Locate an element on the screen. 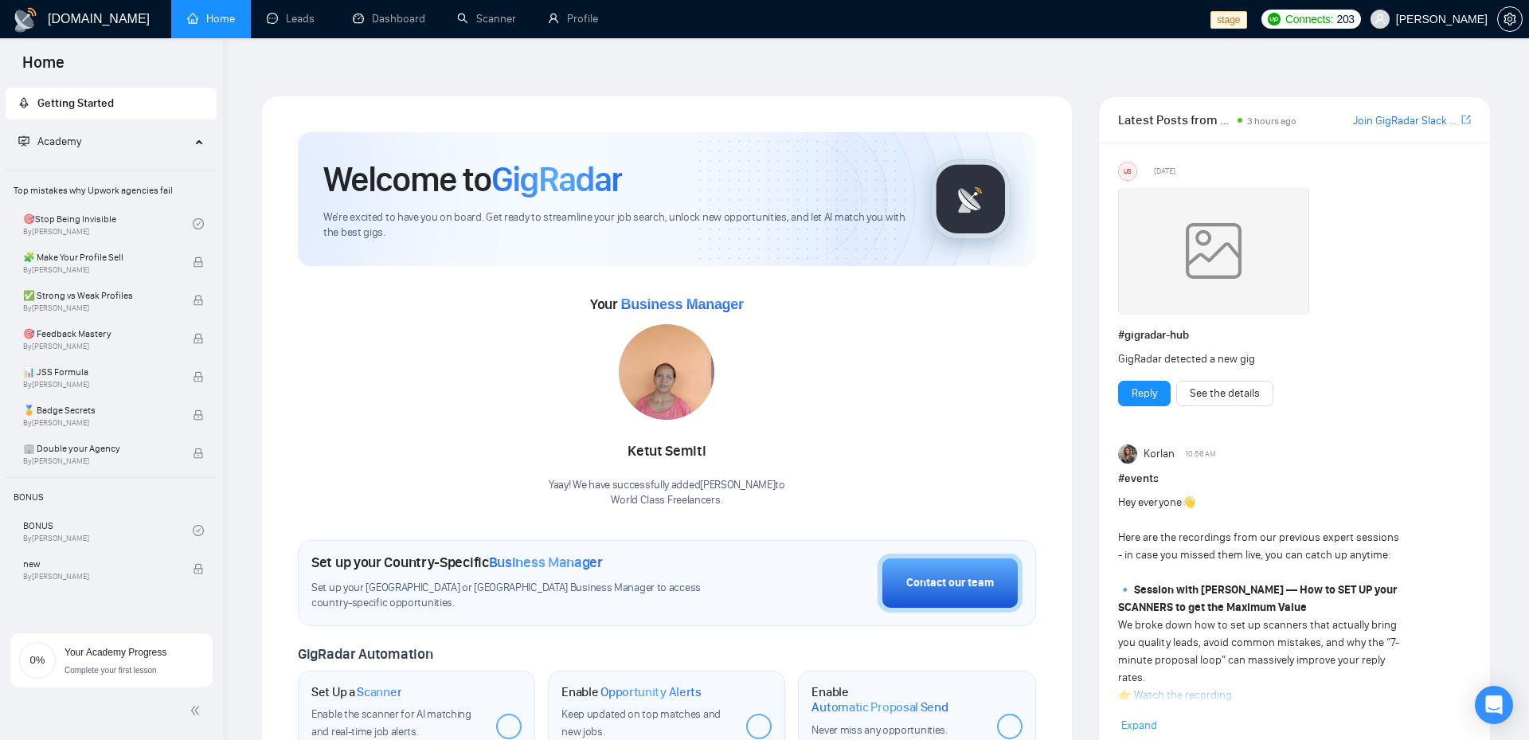 The image size is (1529, 740). span: Automatic Proposal Send is located at coordinates (879, 707).